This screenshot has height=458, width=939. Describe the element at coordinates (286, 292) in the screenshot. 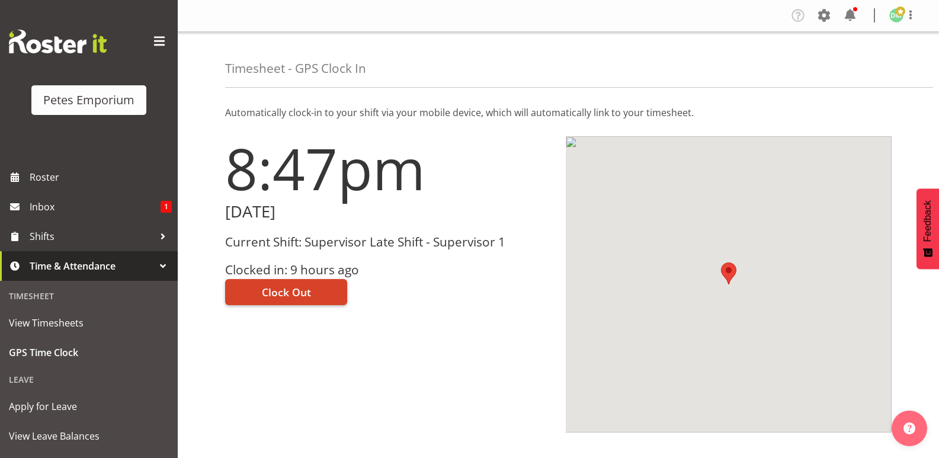

I see `button: Clock Out` at that location.